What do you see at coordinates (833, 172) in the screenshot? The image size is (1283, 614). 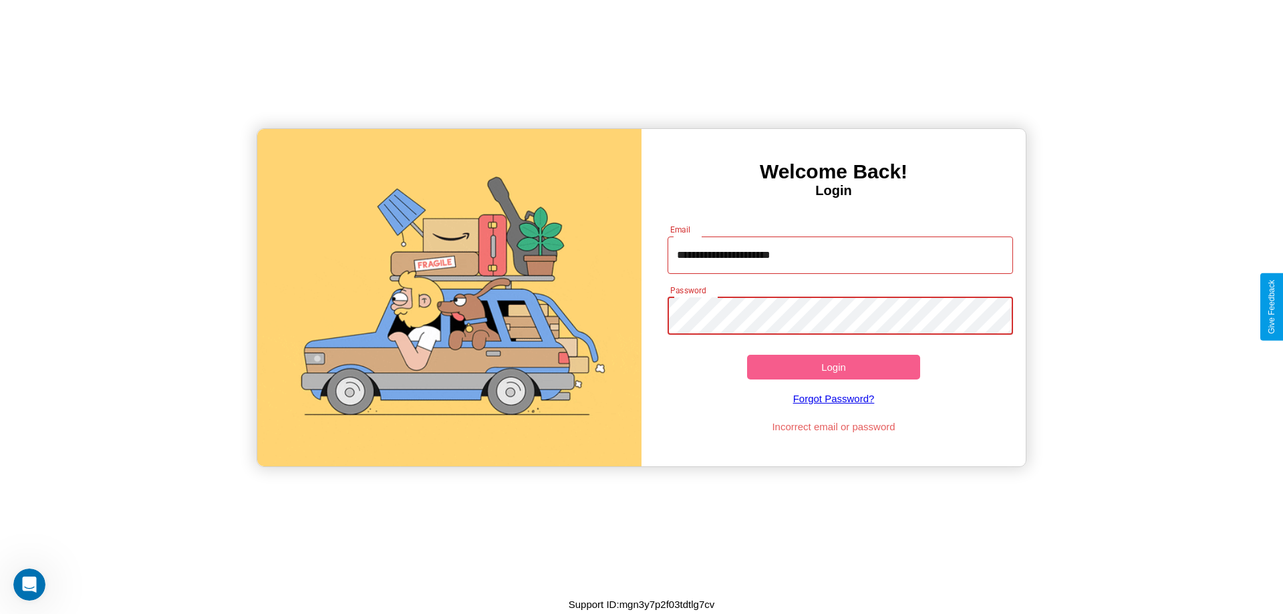 I see `h3: Welcome Back!` at bounding box center [833, 172].